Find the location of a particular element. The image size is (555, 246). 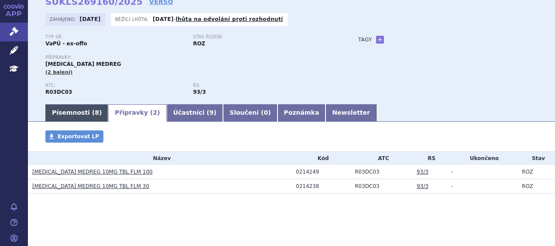

span: 0 is located at coordinates (266, 113).